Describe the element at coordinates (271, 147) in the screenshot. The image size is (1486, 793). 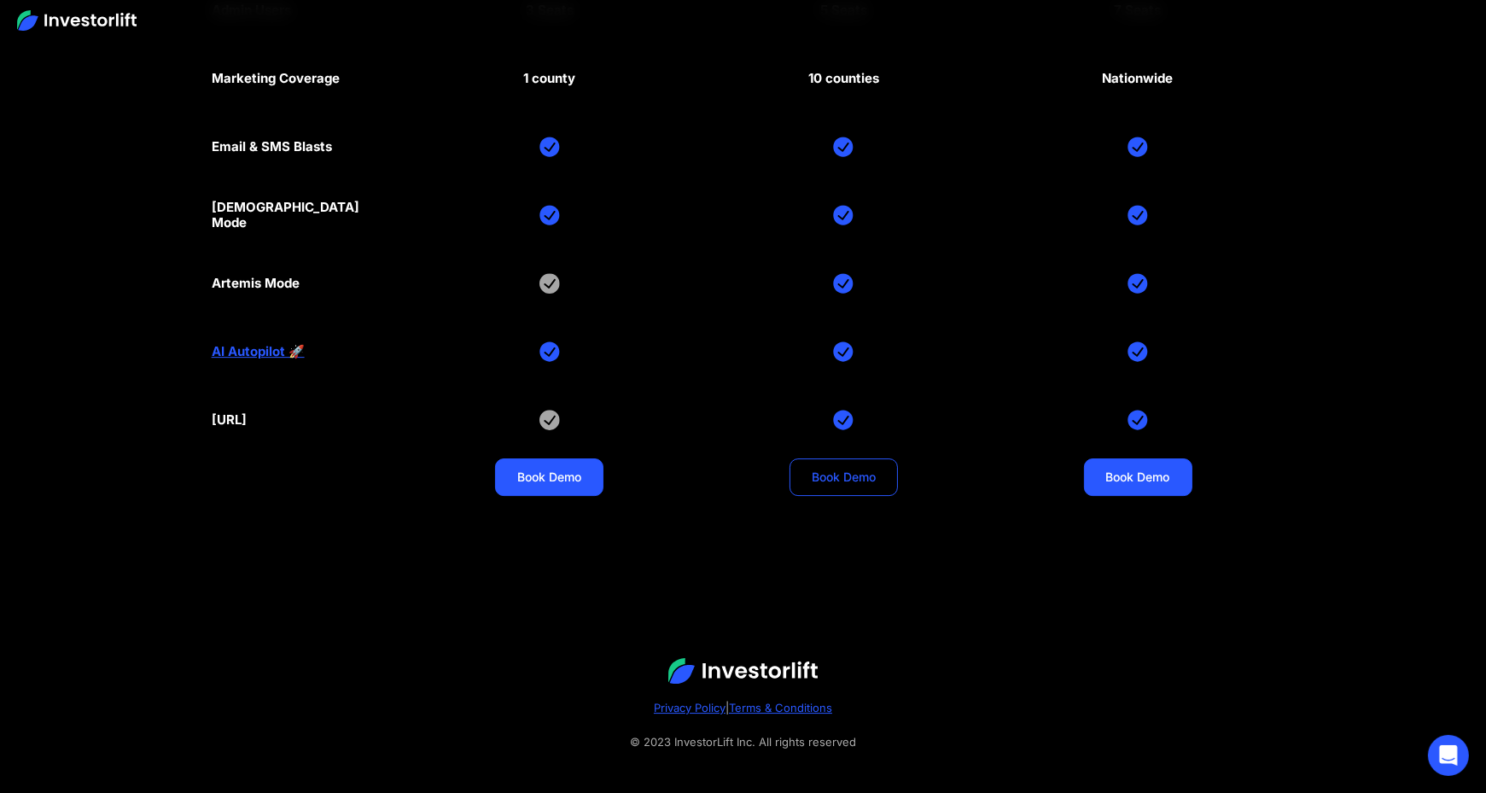
I see `div: Email & SMS Blasts` at that location.